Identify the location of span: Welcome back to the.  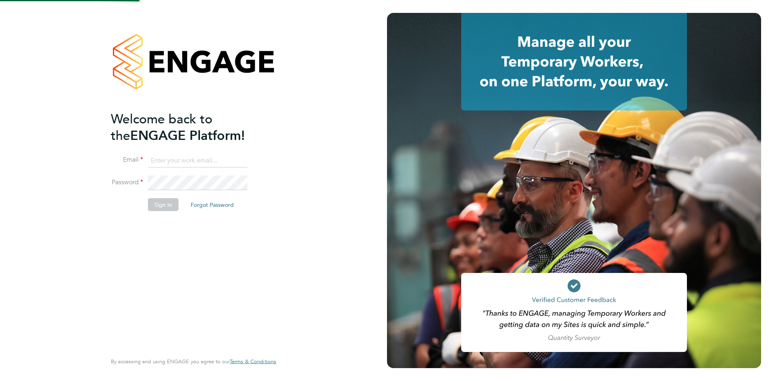
(162, 127).